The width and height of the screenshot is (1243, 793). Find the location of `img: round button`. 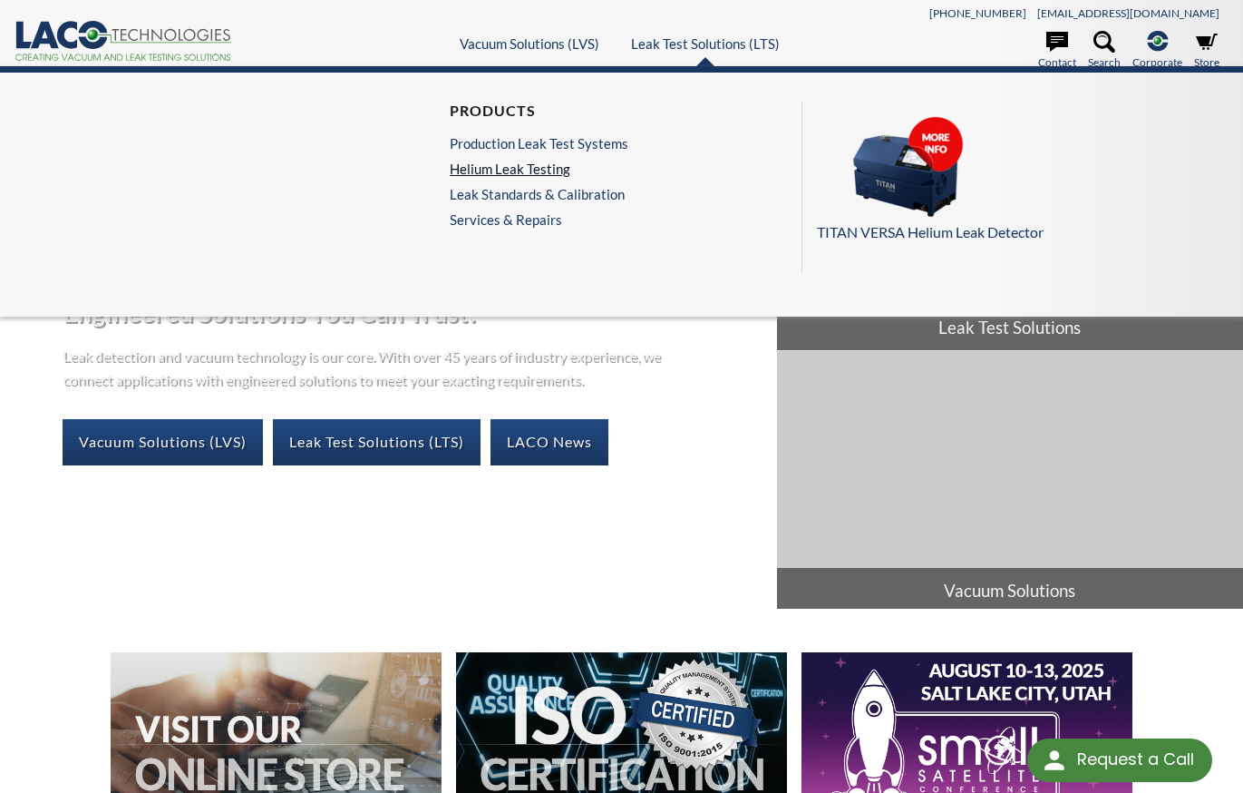

img: round button is located at coordinates (1055, 760).